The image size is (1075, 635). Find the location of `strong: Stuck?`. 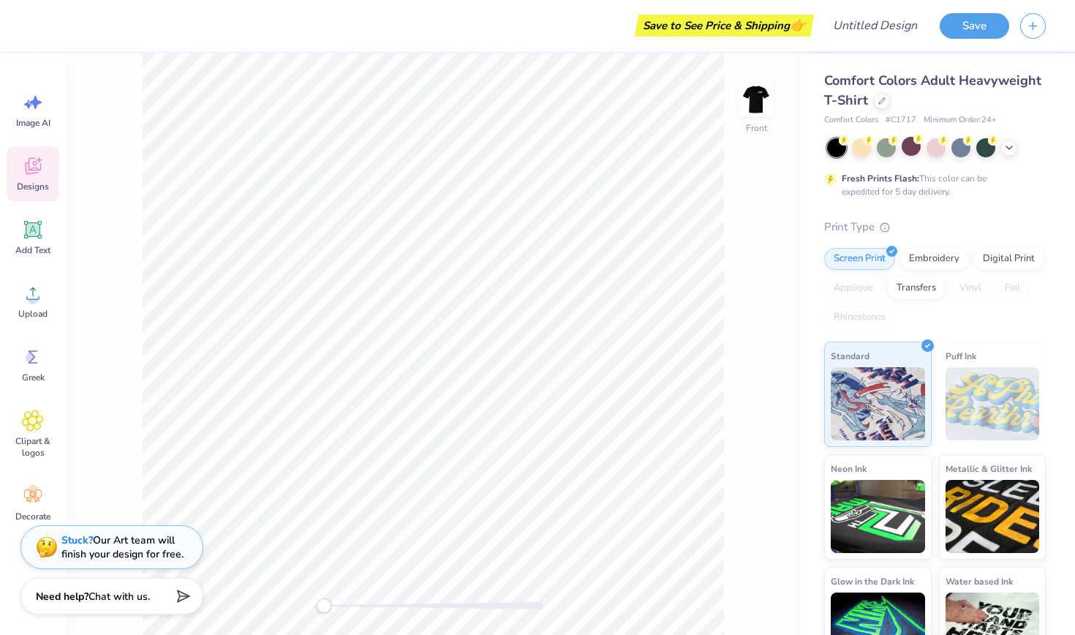

strong: Stuck? is located at coordinates (77, 540).